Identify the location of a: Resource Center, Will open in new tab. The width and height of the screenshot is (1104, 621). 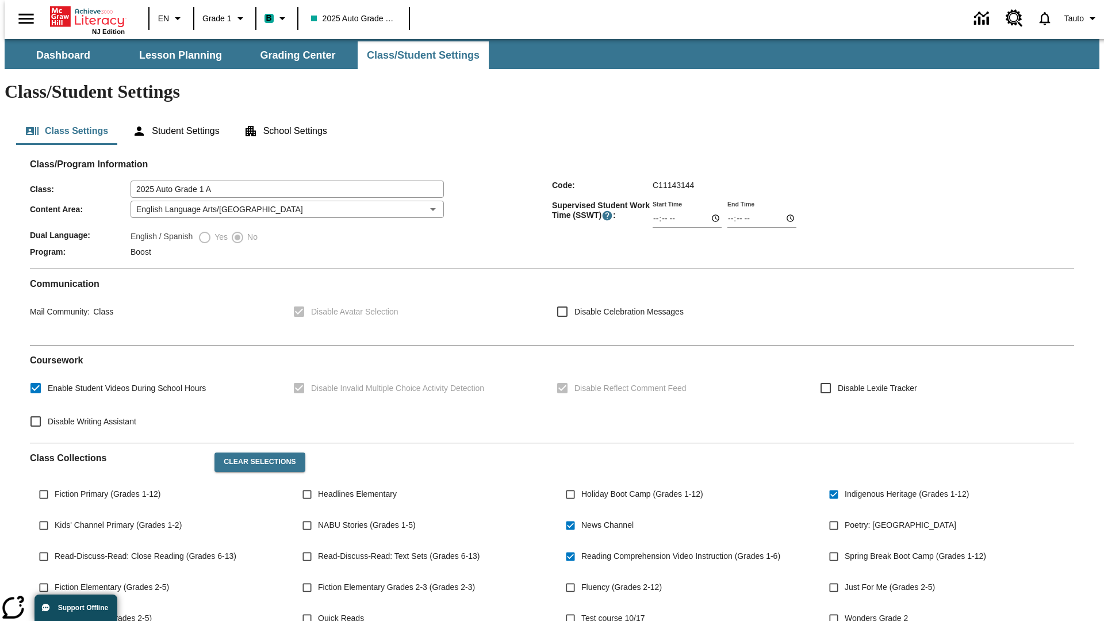
(1015, 18).